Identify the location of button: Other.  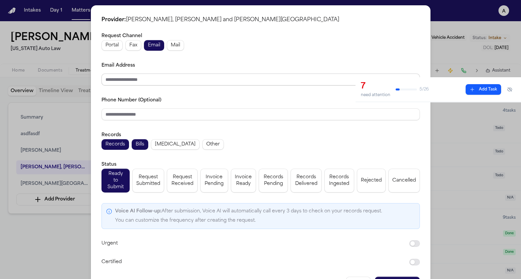
(213, 145).